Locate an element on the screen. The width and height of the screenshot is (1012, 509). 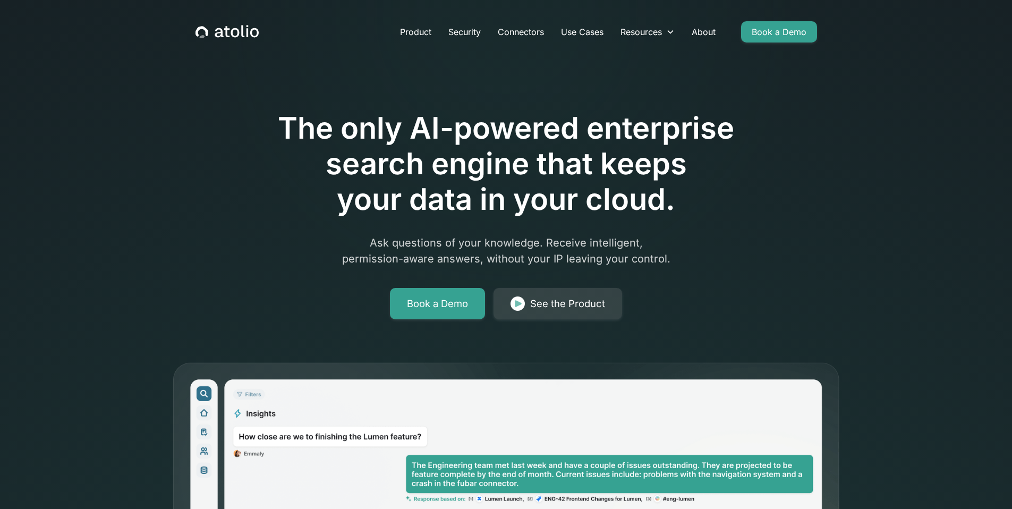
a: Use Cases is located at coordinates (582, 32).